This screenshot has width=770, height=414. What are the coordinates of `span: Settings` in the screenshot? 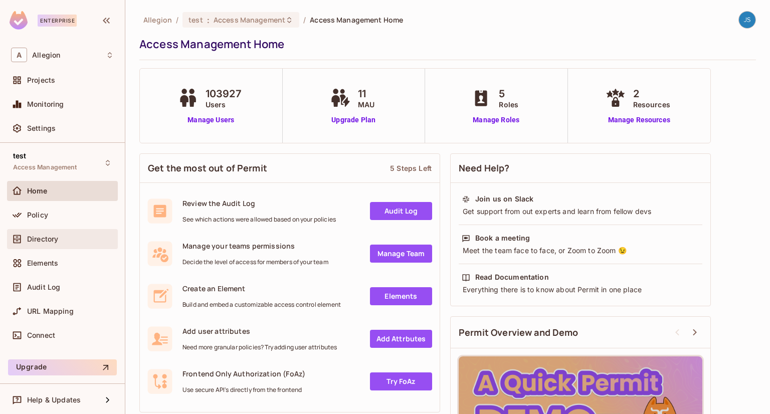 It's located at (41, 128).